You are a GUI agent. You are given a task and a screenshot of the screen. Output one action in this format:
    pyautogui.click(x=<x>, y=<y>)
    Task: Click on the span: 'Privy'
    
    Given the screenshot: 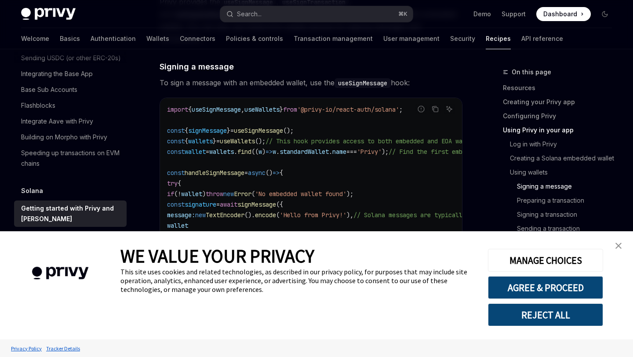 What is the action you would take?
    pyautogui.click(x=369, y=152)
    